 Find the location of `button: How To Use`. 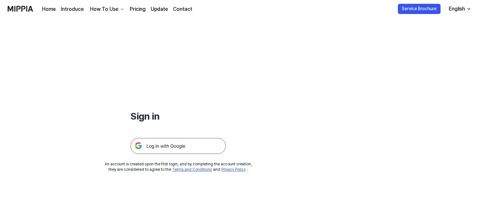

button: How To Use is located at coordinates (107, 9).